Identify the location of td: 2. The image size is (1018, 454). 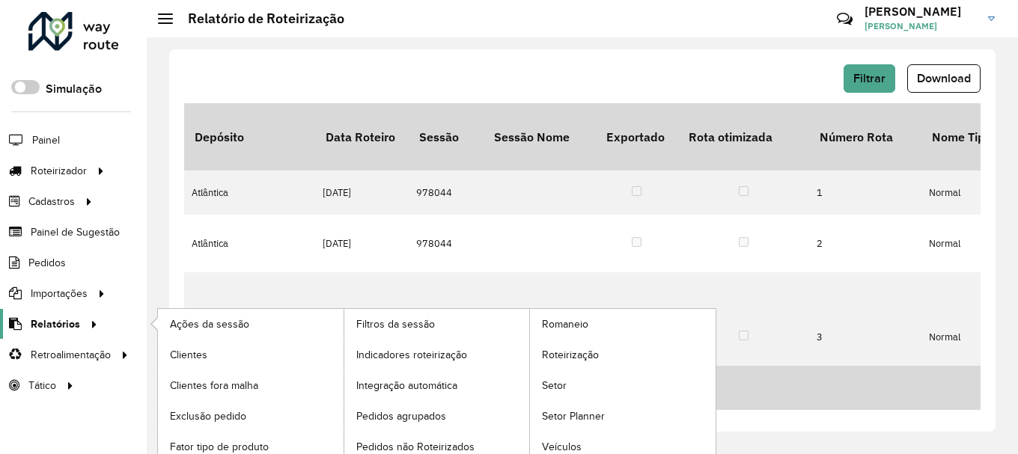
(866, 244).